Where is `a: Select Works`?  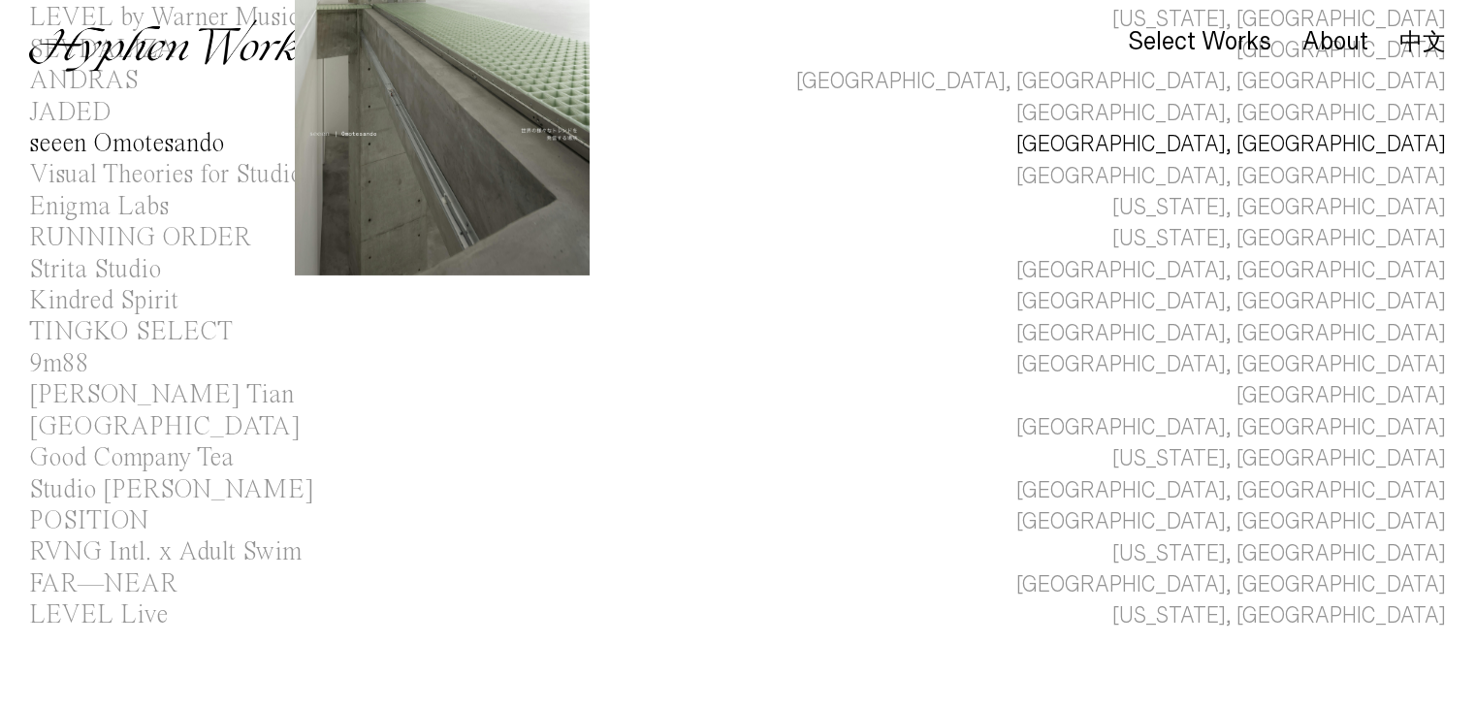
a: Select Works is located at coordinates (1199, 43).